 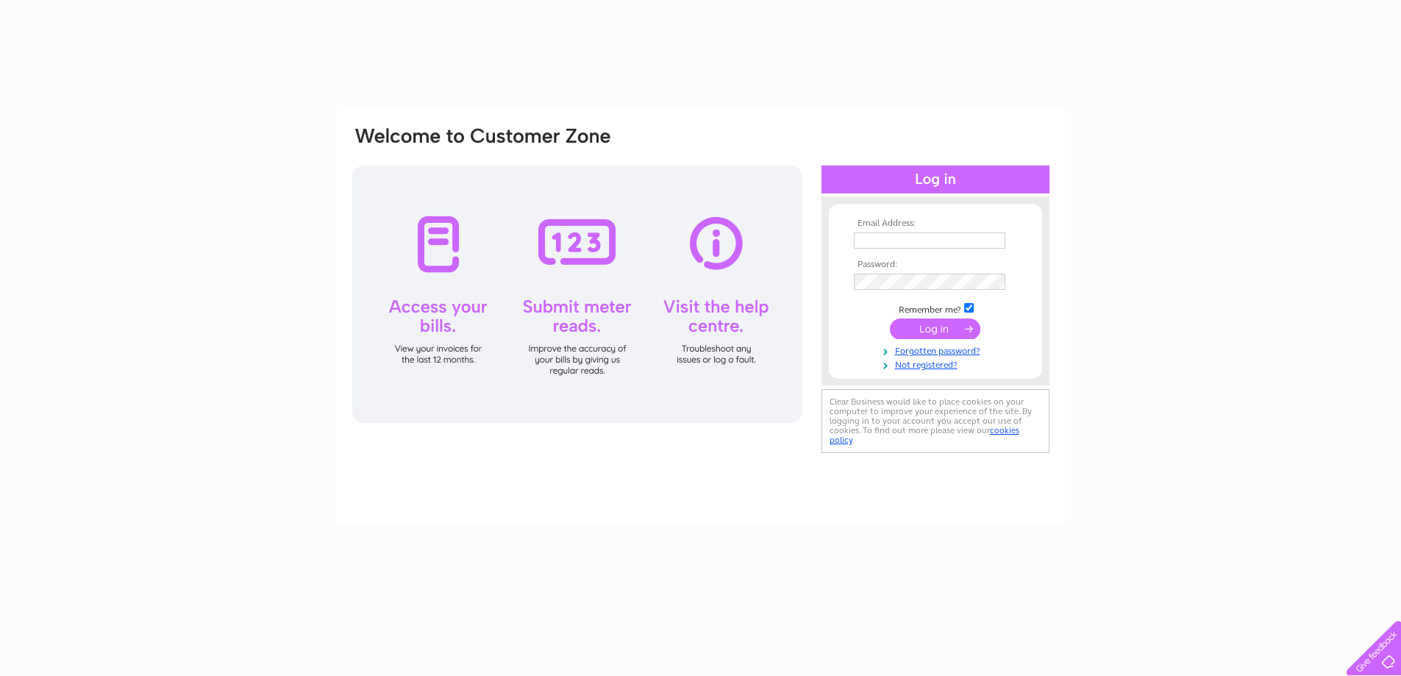 What do you see at coordinates (936, 265) in the screenshot?
I see `th: Password:` at bounding box center [936, 265].